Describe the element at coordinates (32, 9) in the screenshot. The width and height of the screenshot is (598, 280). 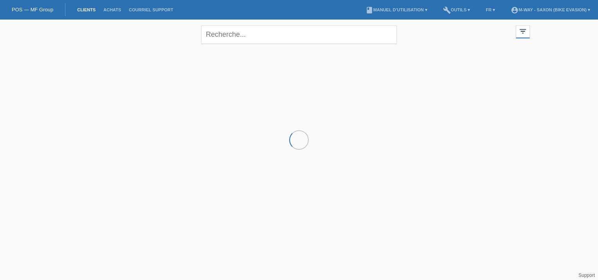
I see `a: POS — MF Group` at that location.